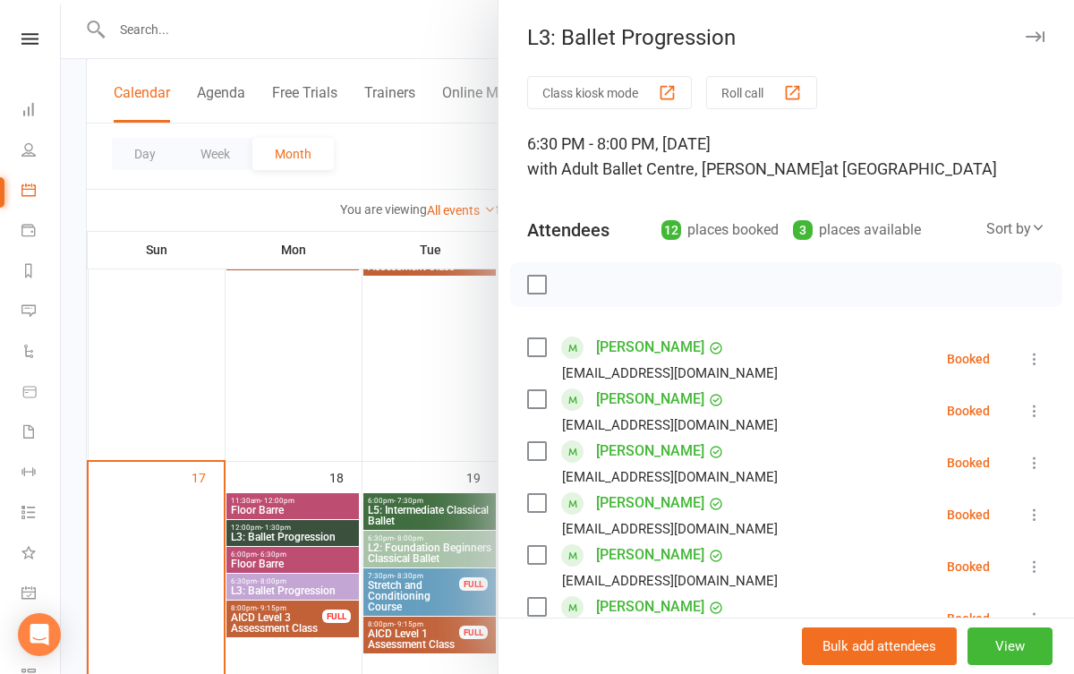 Image resolution: width=1074 pixels, height=674 pixels. I want to click on div: Open Intercom Messenger, so click(39, 635).